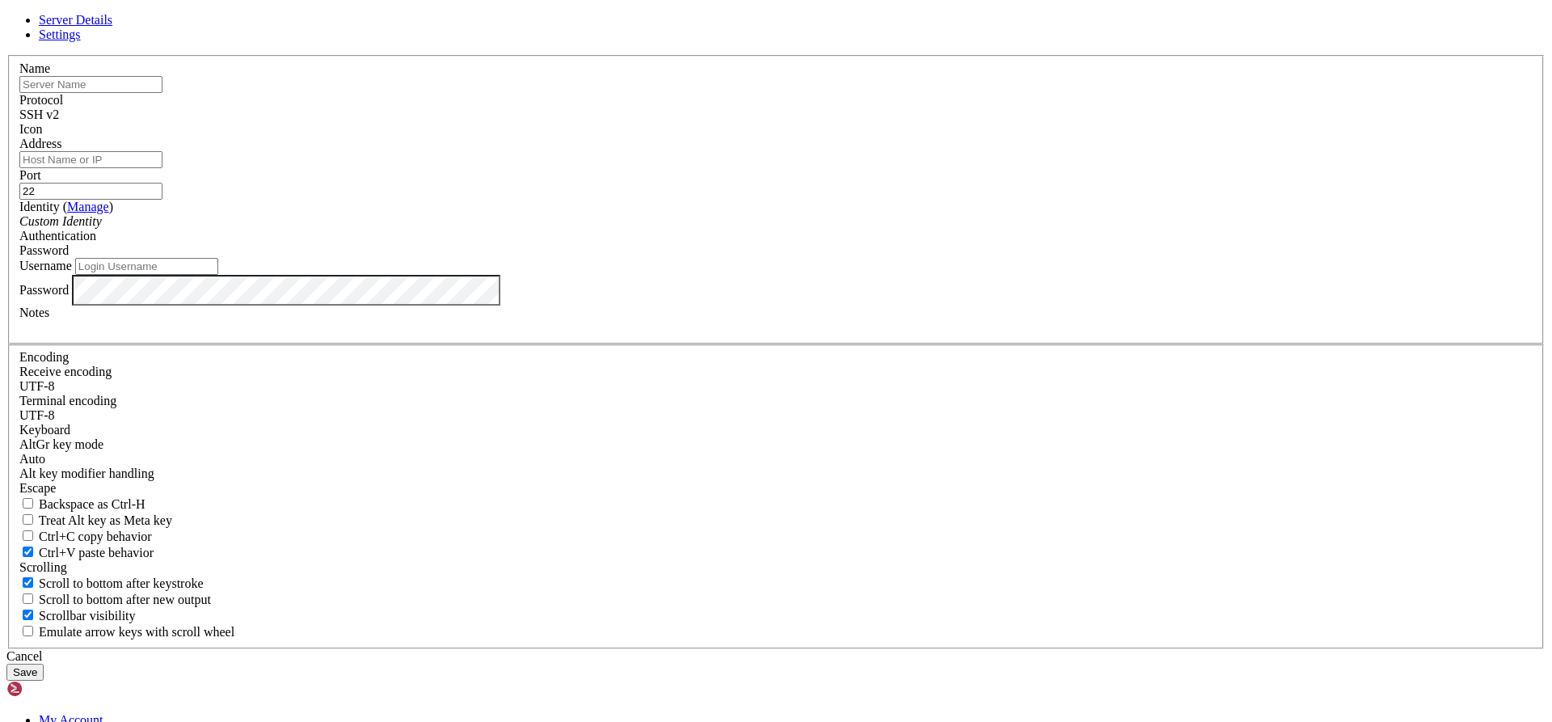 The image size is (1552, 722). What do you see at coordinates (112, 583) in the screenshot?
I see `label: Whether to scroll to the bottom on any keystroke.` at bounding box center [112, 583].